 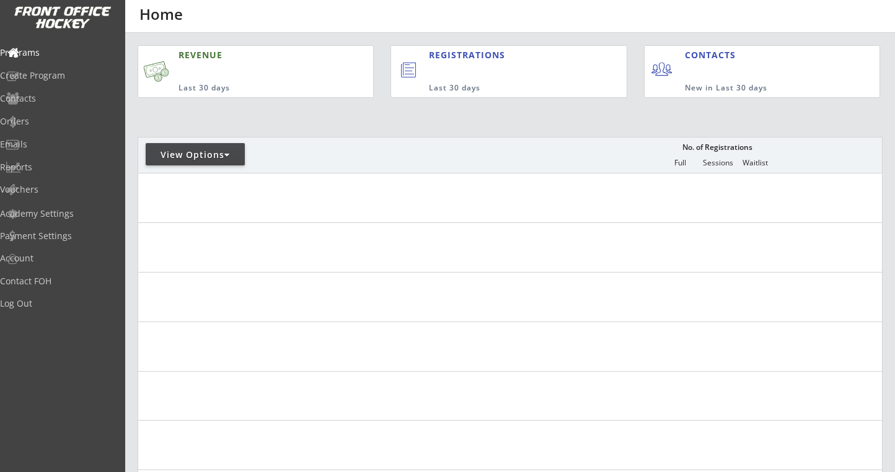 What do you see at coordinates (247, 55) in the screenshot?
I see `div: REVENUE` at bounding box center [247, 55].